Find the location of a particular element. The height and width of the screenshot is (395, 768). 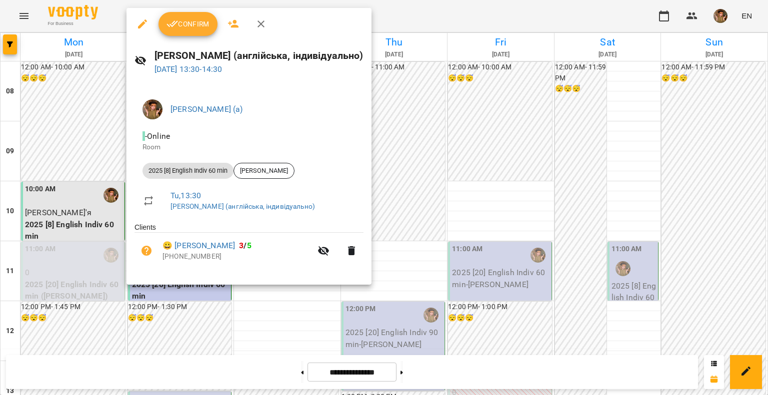

button: Unpaid. Bill the attendance? is located at coordinates (146, 251).